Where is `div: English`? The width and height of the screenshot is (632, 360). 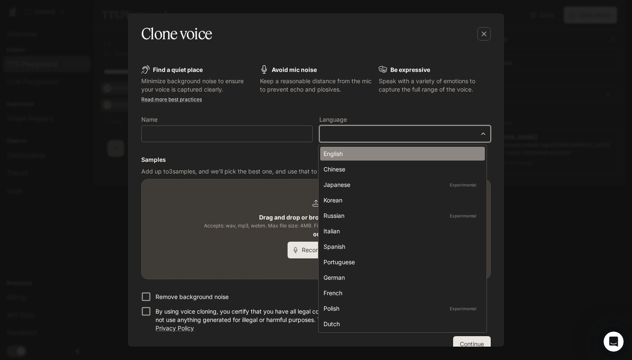
div: English is located at coordinates (401, 154).